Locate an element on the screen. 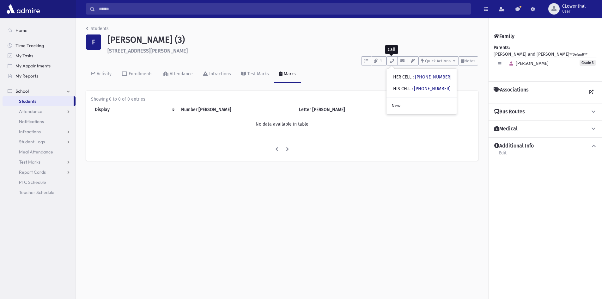 Image resolution: width=602 pixels, height=299 pixels. span: Time Tracking is located at coordinates (30, 45).